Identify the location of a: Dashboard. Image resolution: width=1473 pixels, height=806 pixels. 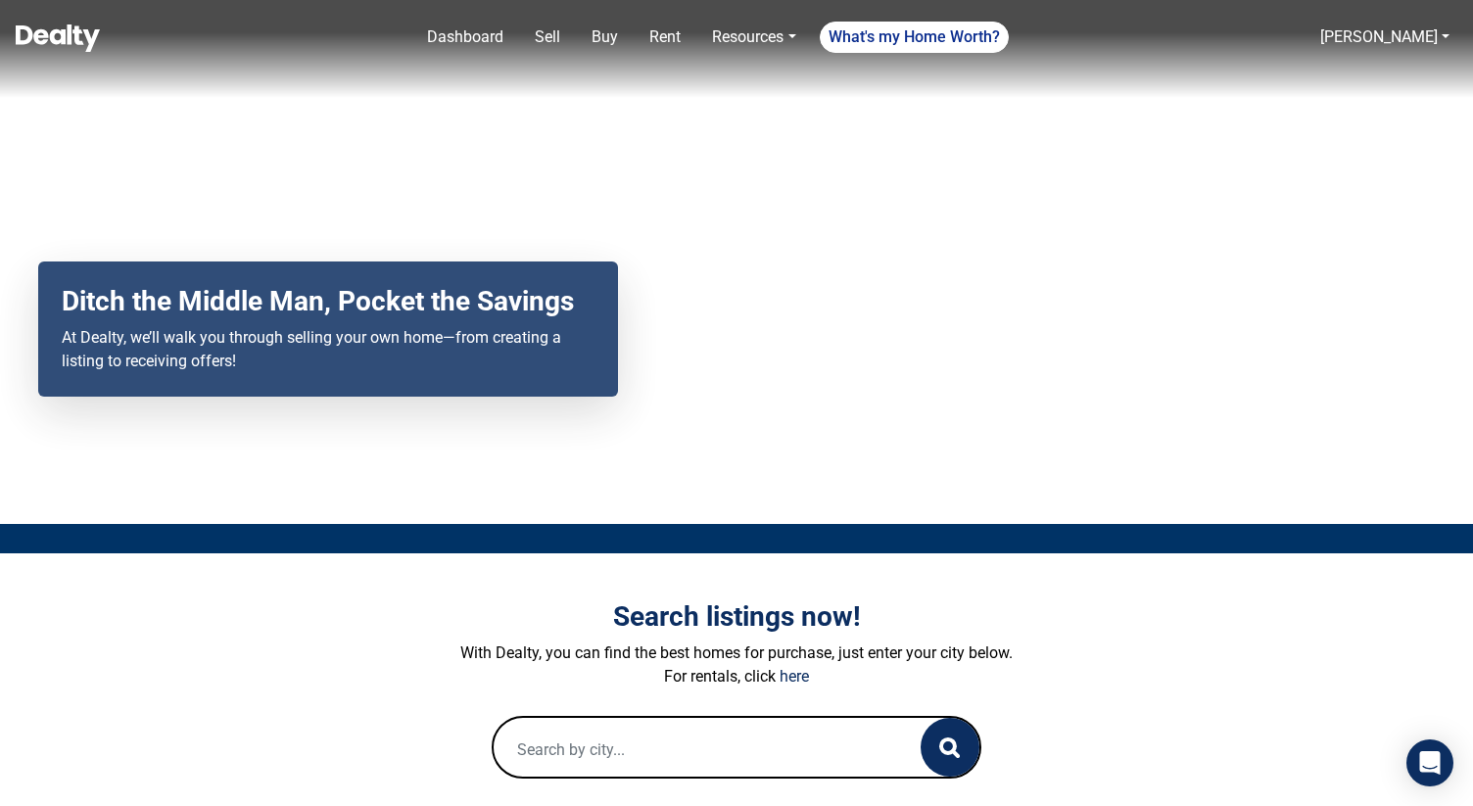
(465, 37).